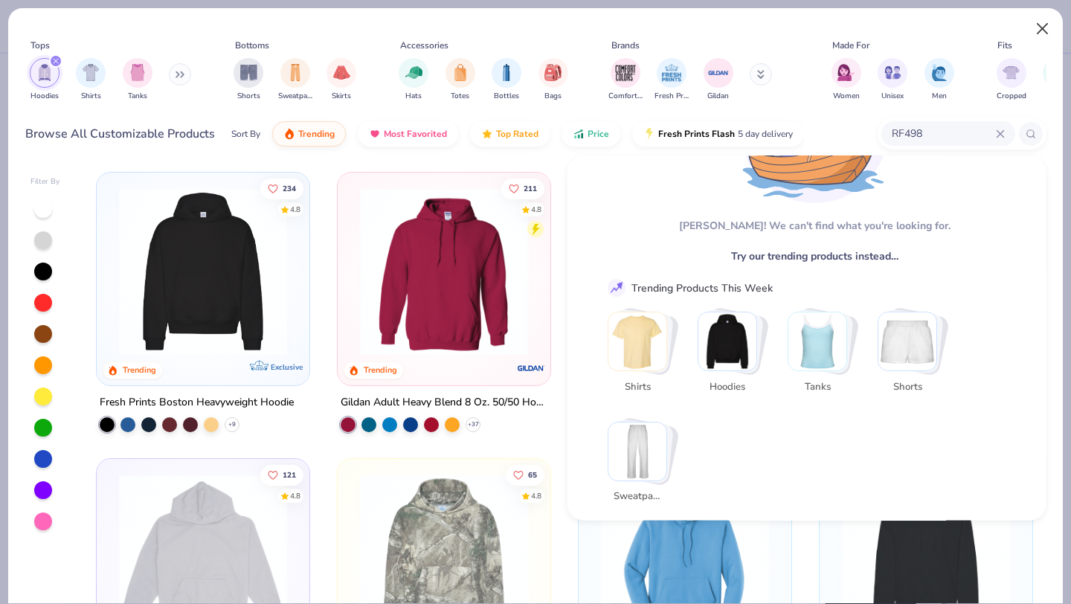 This screenshot has height=604, width=1071. I want to click on button: Fresh Prints Flash5 day delivery, so click(718, 134).